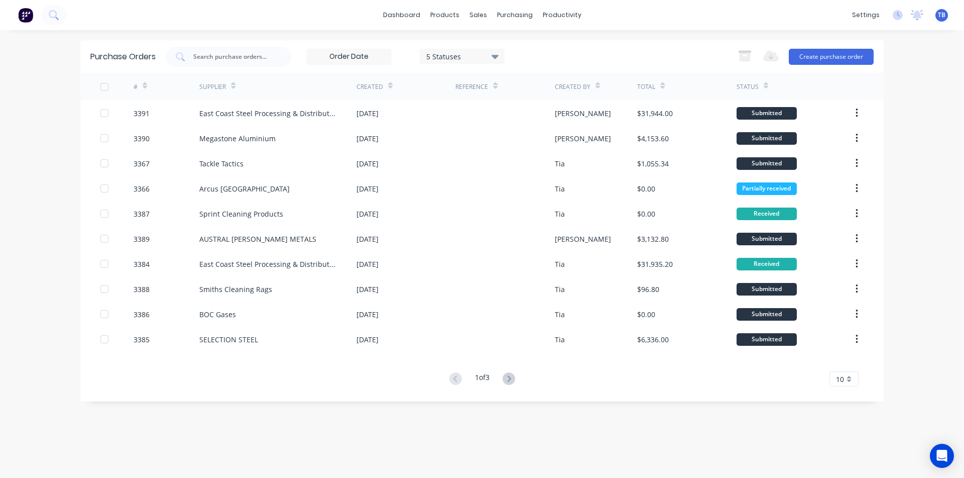 This screenshot has height=478, width=964. What do you see at coordinates (236, 289) in the screenshot?
I see `div: Smiths Cleaning Rags` at bounding box center [236, 289].